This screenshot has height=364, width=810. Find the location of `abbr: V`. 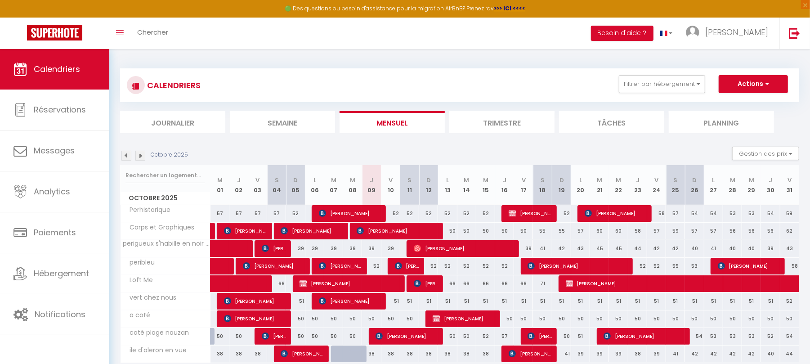

abbr: V is located at coordinates (524, 180).